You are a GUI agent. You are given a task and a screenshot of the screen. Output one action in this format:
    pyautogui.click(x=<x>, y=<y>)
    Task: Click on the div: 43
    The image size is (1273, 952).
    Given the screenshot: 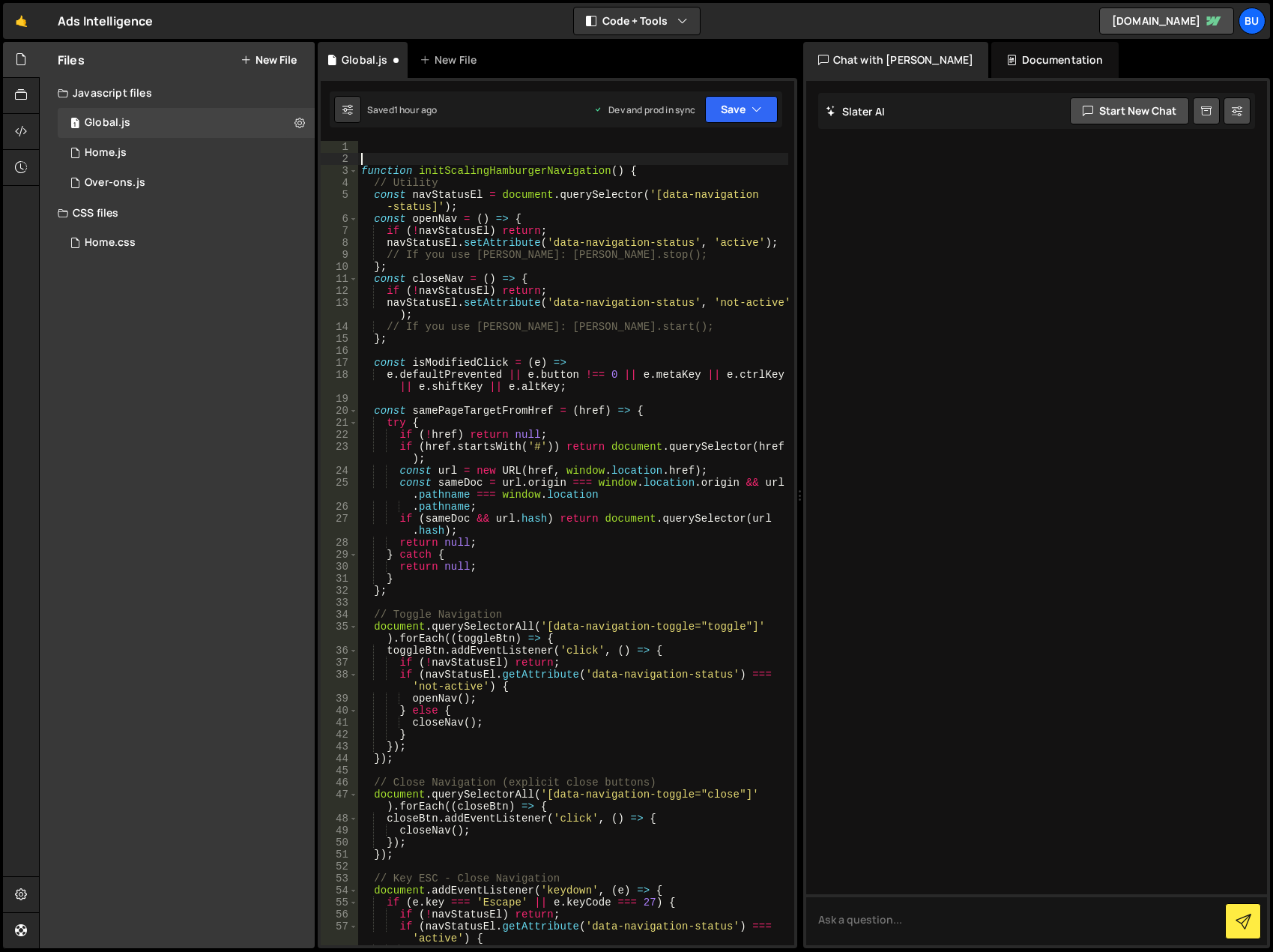 What is the action you would take?
    pyautogui.click(x=340, y=747)
    